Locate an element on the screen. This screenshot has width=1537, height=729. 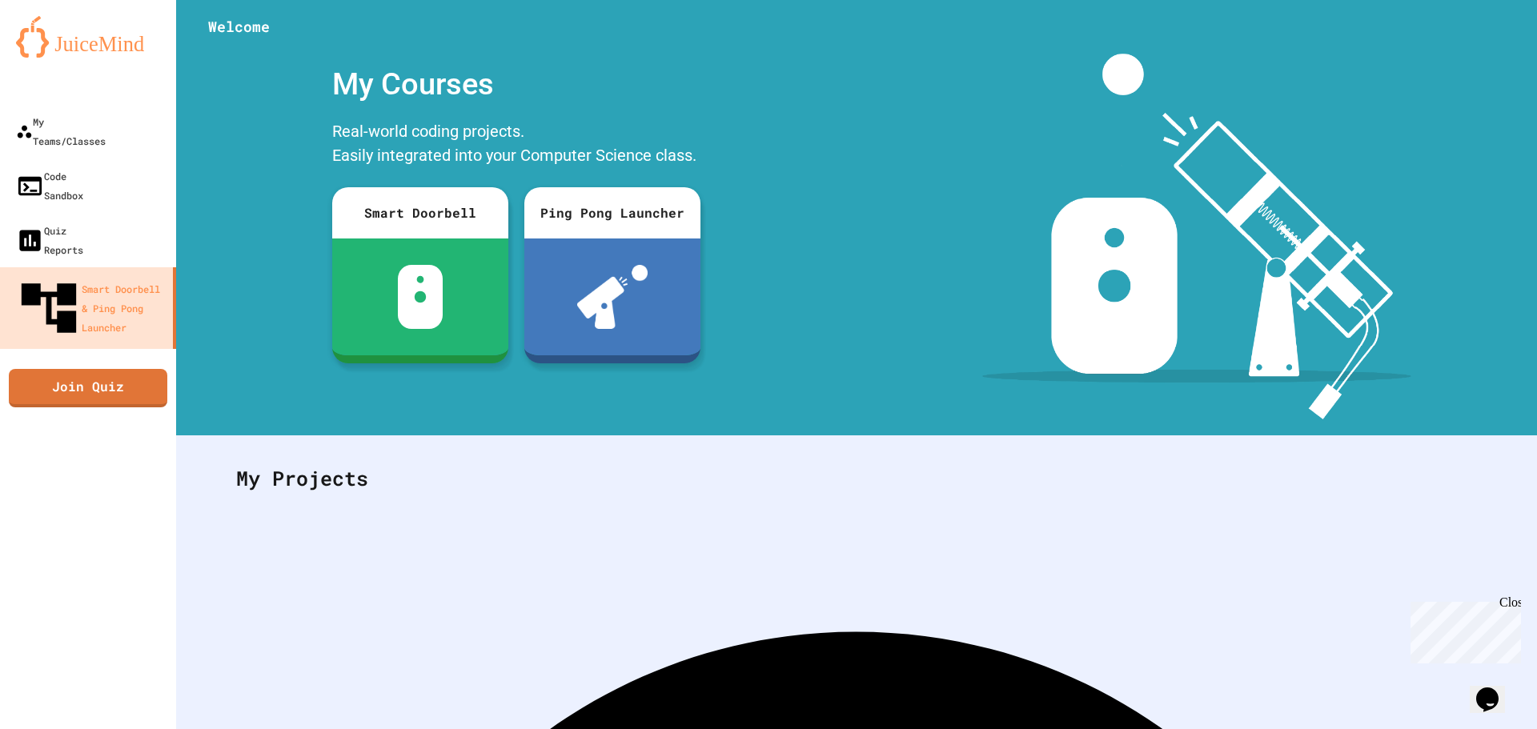
img: logo-orange.svg is located at coordinates (88, 37).